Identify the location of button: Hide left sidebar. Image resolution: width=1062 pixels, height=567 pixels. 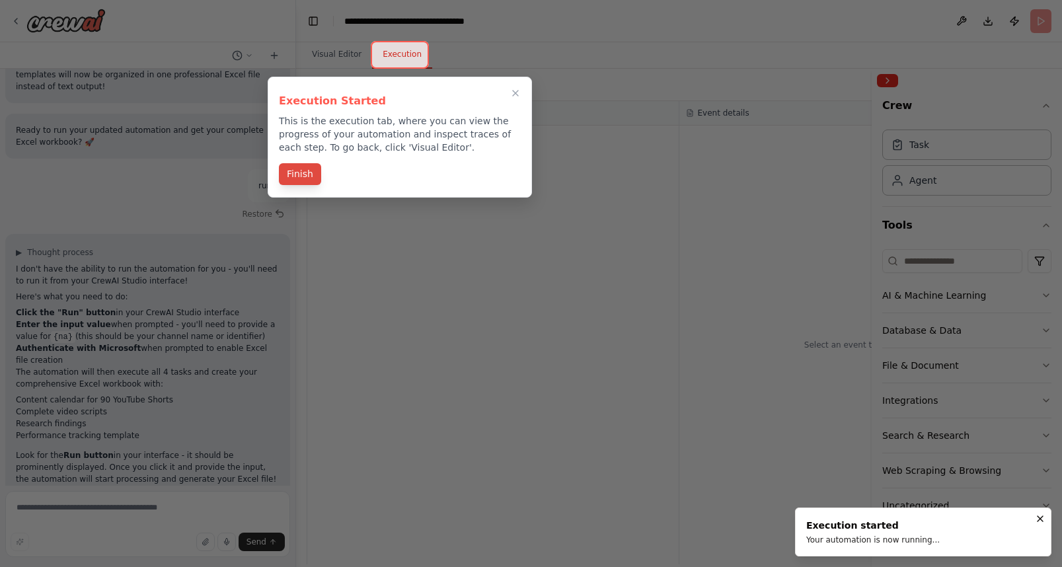
(313, 21).